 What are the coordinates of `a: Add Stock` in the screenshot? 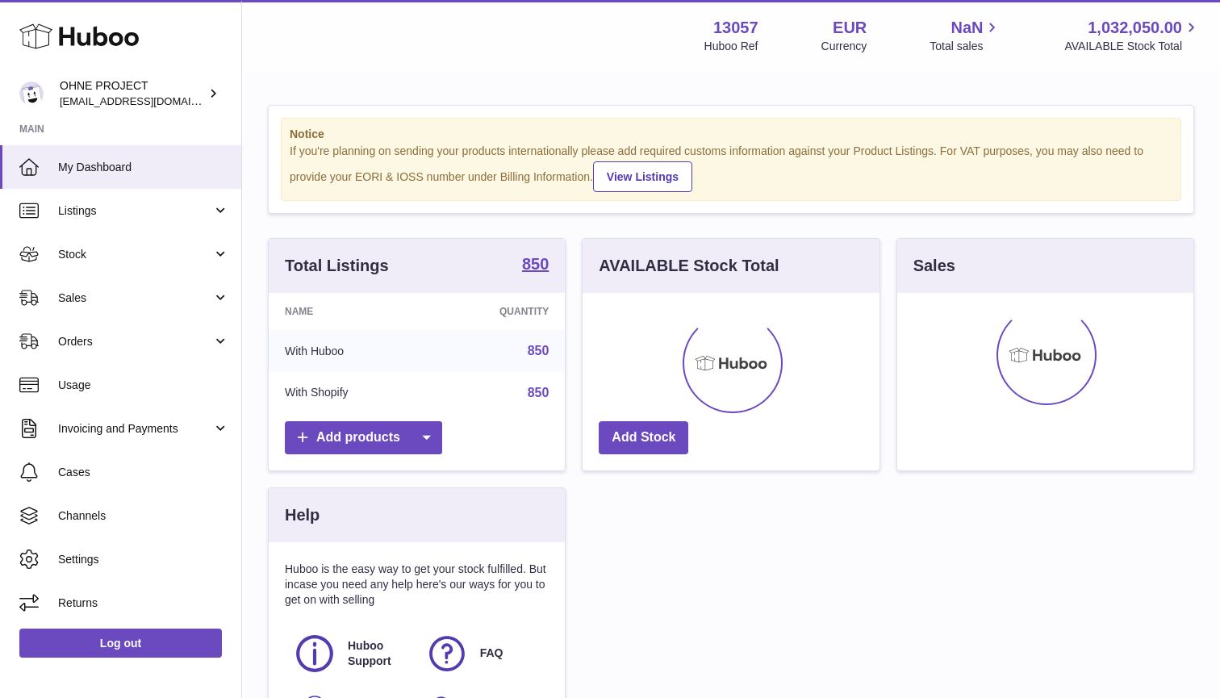 It's located at (643, 437).